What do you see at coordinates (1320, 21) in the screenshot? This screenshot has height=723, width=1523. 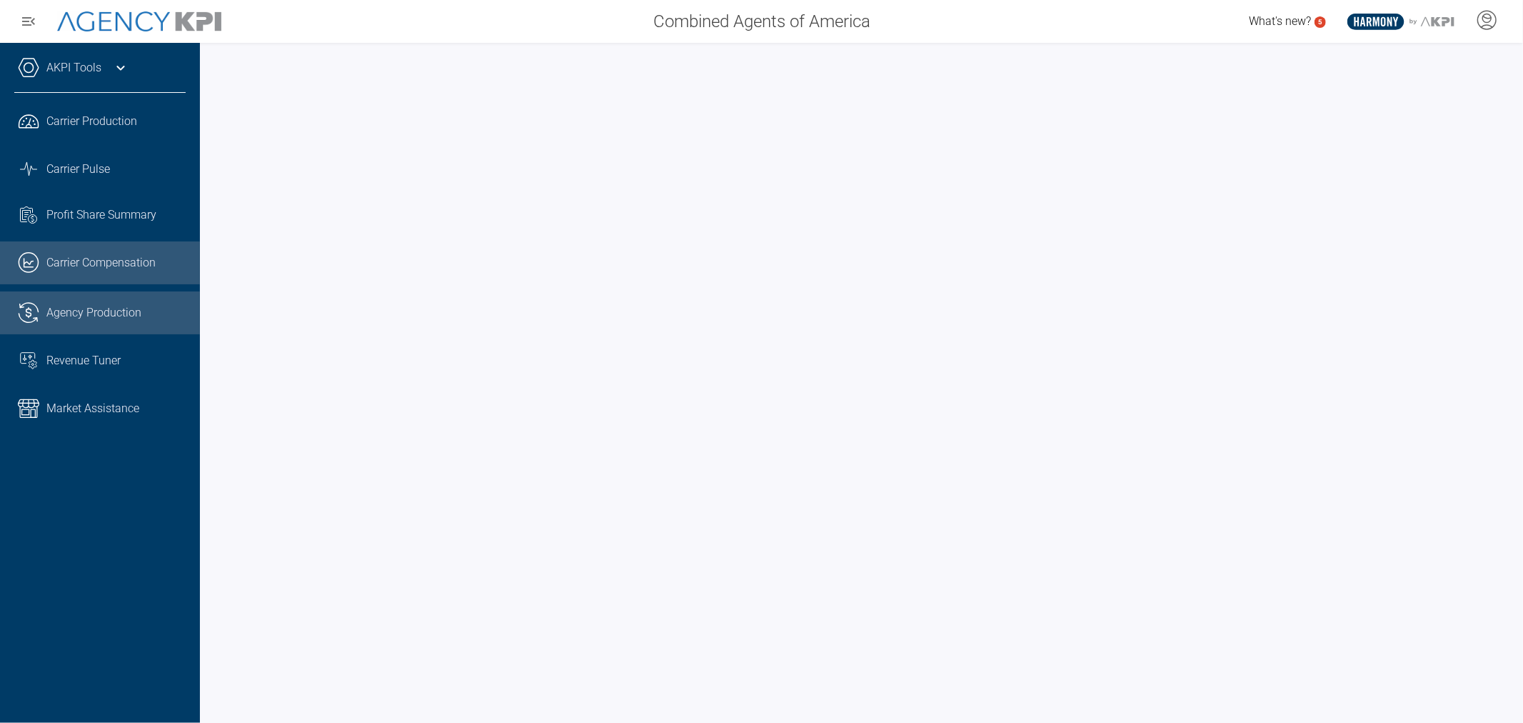 I see `text: 5` at bounding box center [1320, 21].